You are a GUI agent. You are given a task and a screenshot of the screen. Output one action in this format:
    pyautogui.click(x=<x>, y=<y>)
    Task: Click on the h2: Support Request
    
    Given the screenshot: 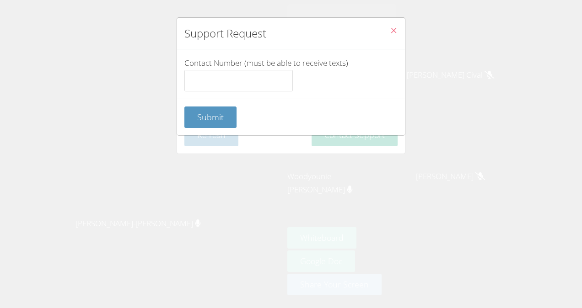 What is the action you would take?
    pyautogui.click(x=225, y=33)
    